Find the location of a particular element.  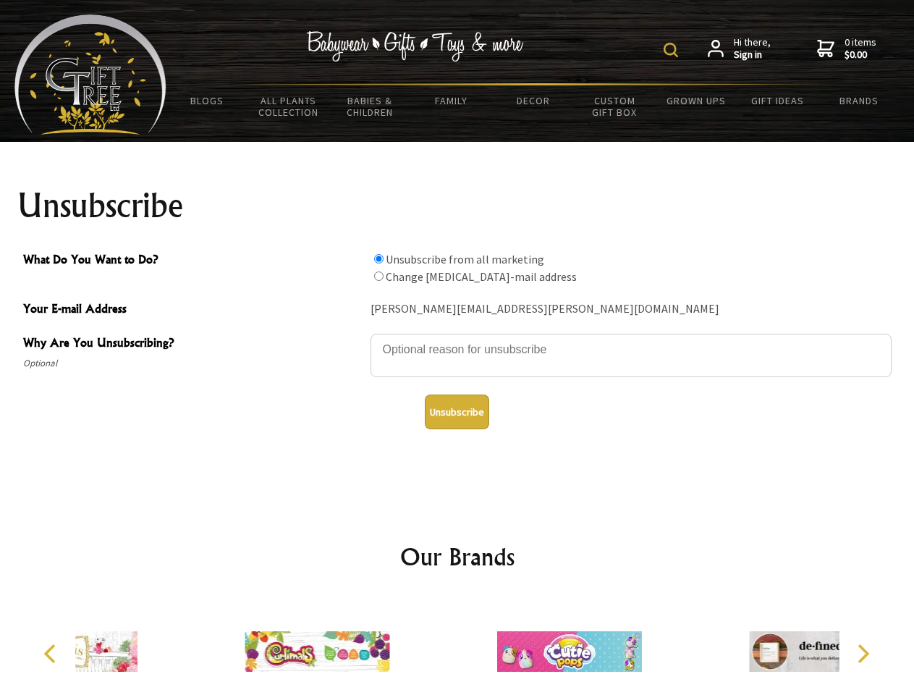

a: BLOGS is located at coordinates (207, 101).